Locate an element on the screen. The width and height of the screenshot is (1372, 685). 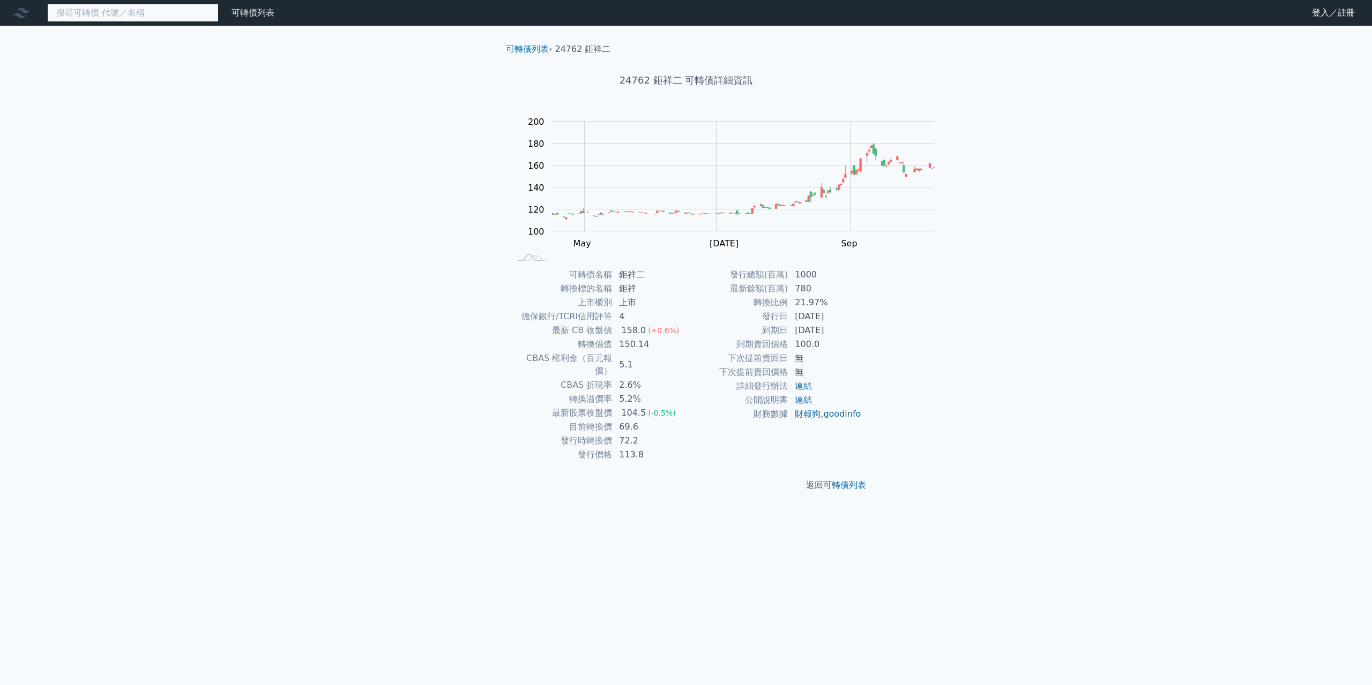
tspan: 100 is located at coordinates (536, 231).